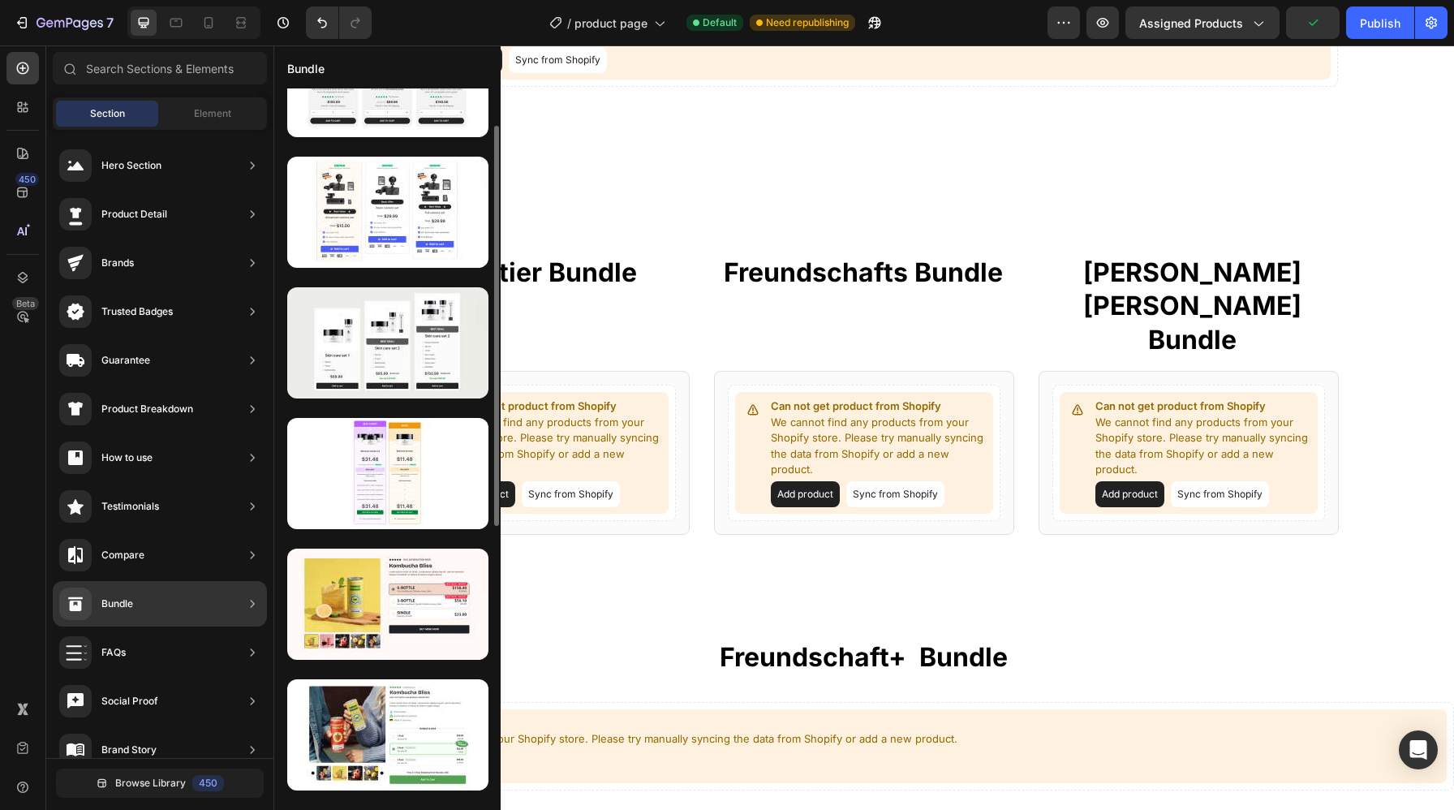 The height and width of the screenshot is (810, 1454). Describe the element at coordinates (807, 23) in the screenshot. I see `span: Need republishing` at that location.